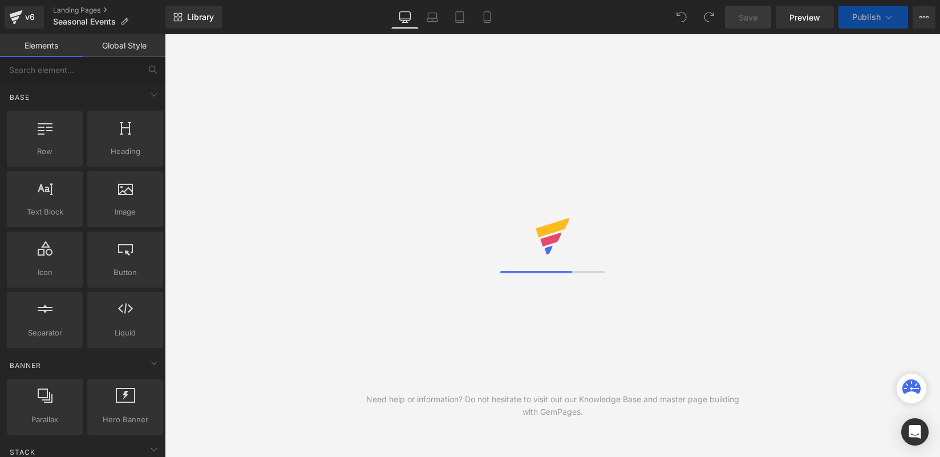 This screenshot has width=940, height=457. What do you see at coordinates (405, 17) in the screenshot?
I see `a: Desktop` at bounding box center [405, 17].